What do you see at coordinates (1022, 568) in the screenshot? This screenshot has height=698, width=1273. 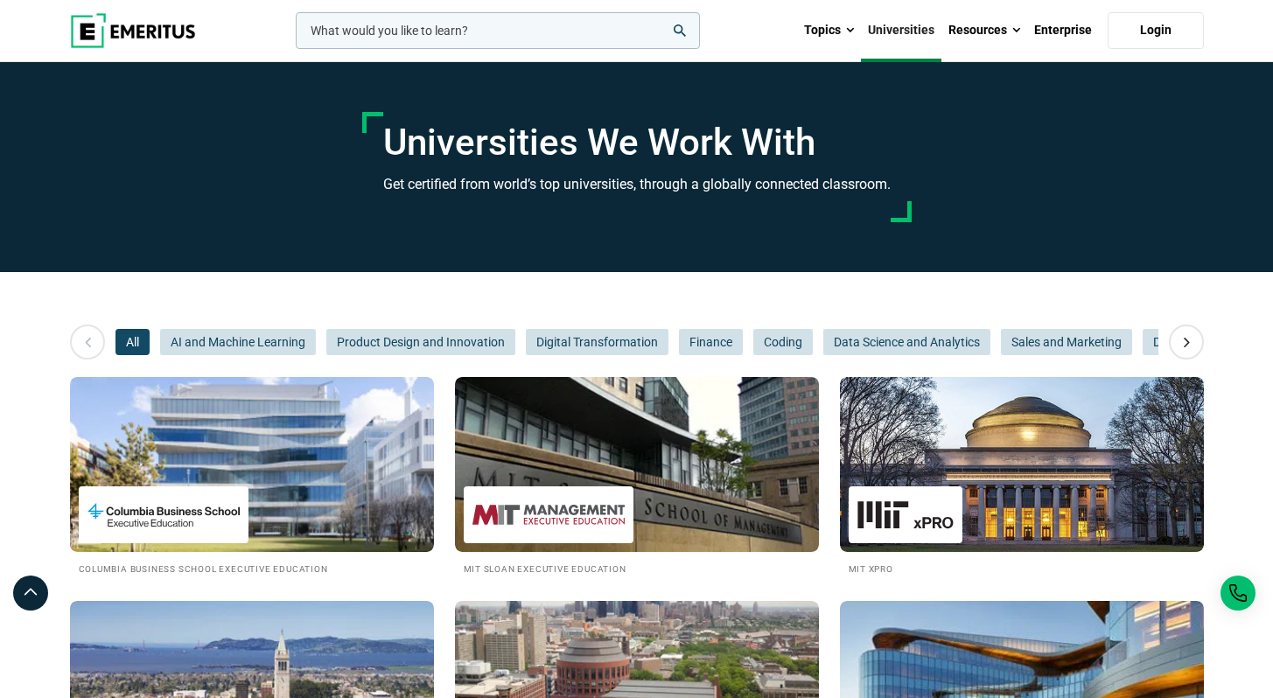 I see `h2: MIT xPRO` at bounding box center [1022, 568].